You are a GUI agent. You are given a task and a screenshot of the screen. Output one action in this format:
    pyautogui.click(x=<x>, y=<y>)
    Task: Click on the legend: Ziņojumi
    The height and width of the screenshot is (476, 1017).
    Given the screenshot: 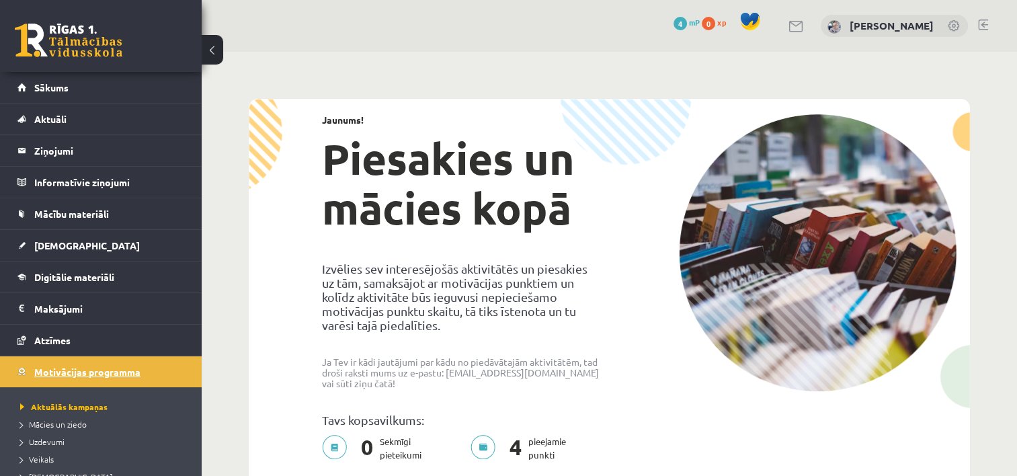 What is the action you would take?
    pyautogui.click(x=110, y=151)
    